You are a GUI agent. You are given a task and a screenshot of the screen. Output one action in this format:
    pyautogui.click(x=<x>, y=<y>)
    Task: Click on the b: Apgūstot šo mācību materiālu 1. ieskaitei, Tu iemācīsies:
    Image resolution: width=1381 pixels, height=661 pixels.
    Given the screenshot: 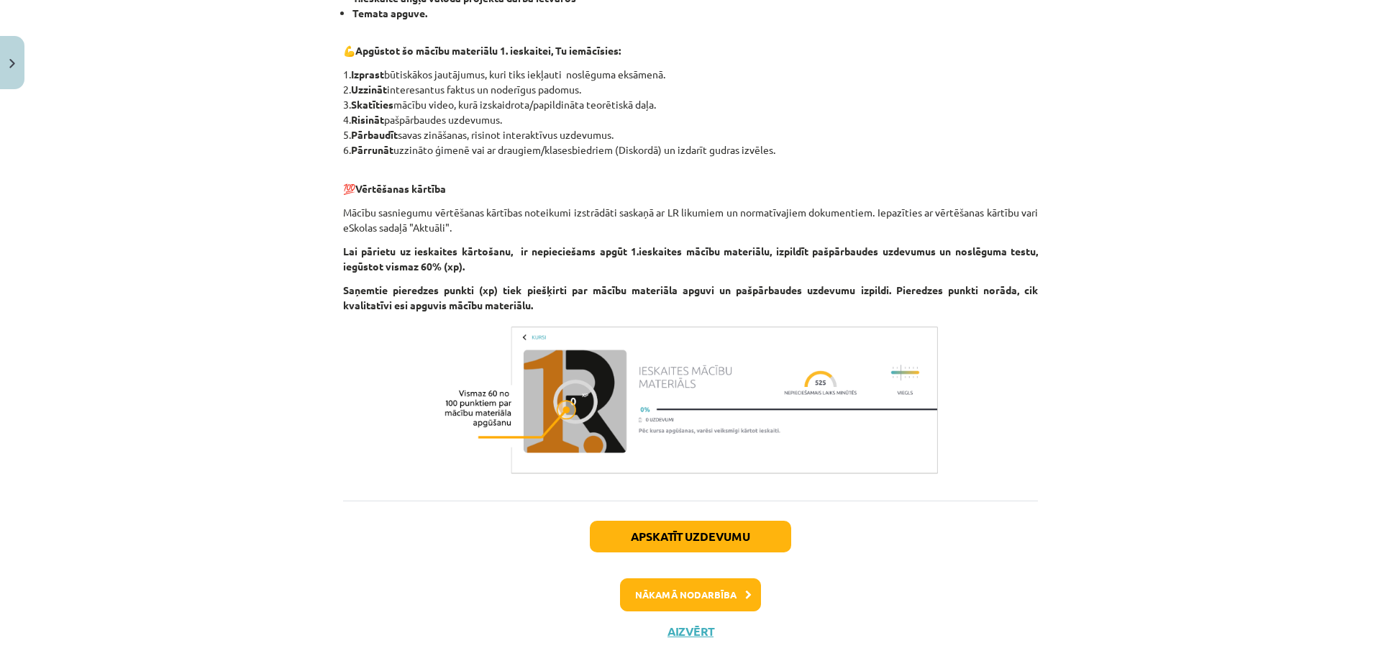 What is the action you would take?
    pyautogui.click(x=488, y=50)
    